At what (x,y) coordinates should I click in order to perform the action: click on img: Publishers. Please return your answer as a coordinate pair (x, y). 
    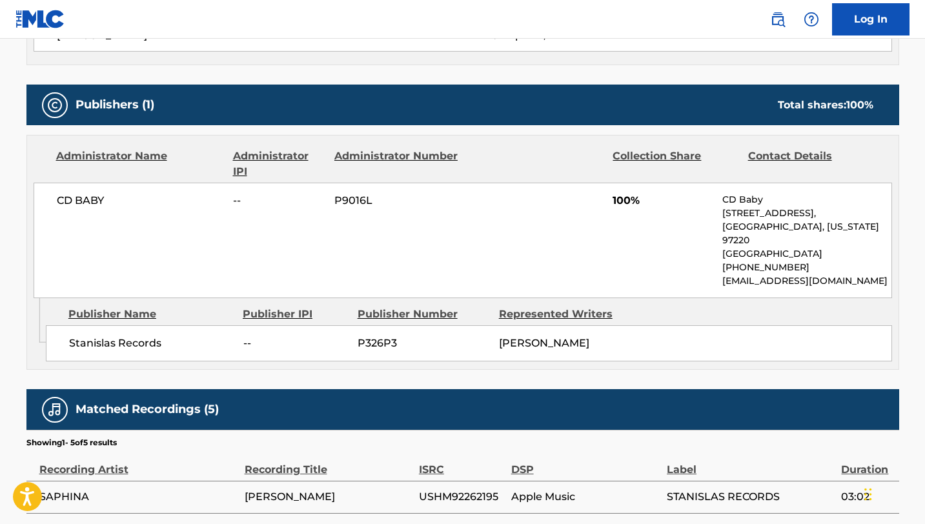
    Looking at the image, I should click on (55, 105).